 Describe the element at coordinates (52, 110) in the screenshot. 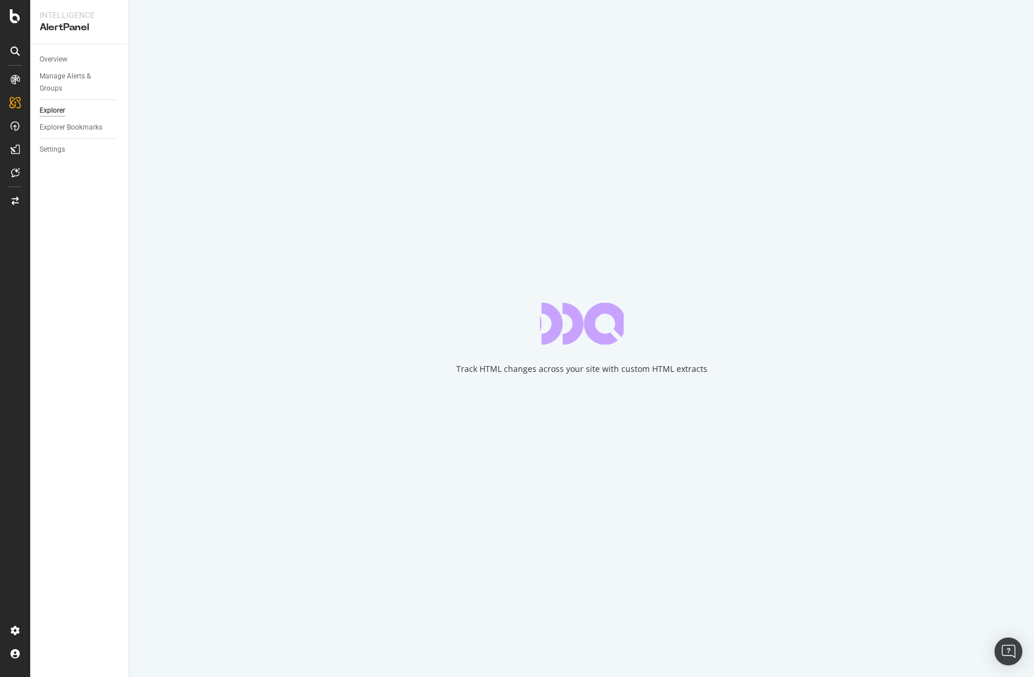

I see `div: Explorer` at that location.